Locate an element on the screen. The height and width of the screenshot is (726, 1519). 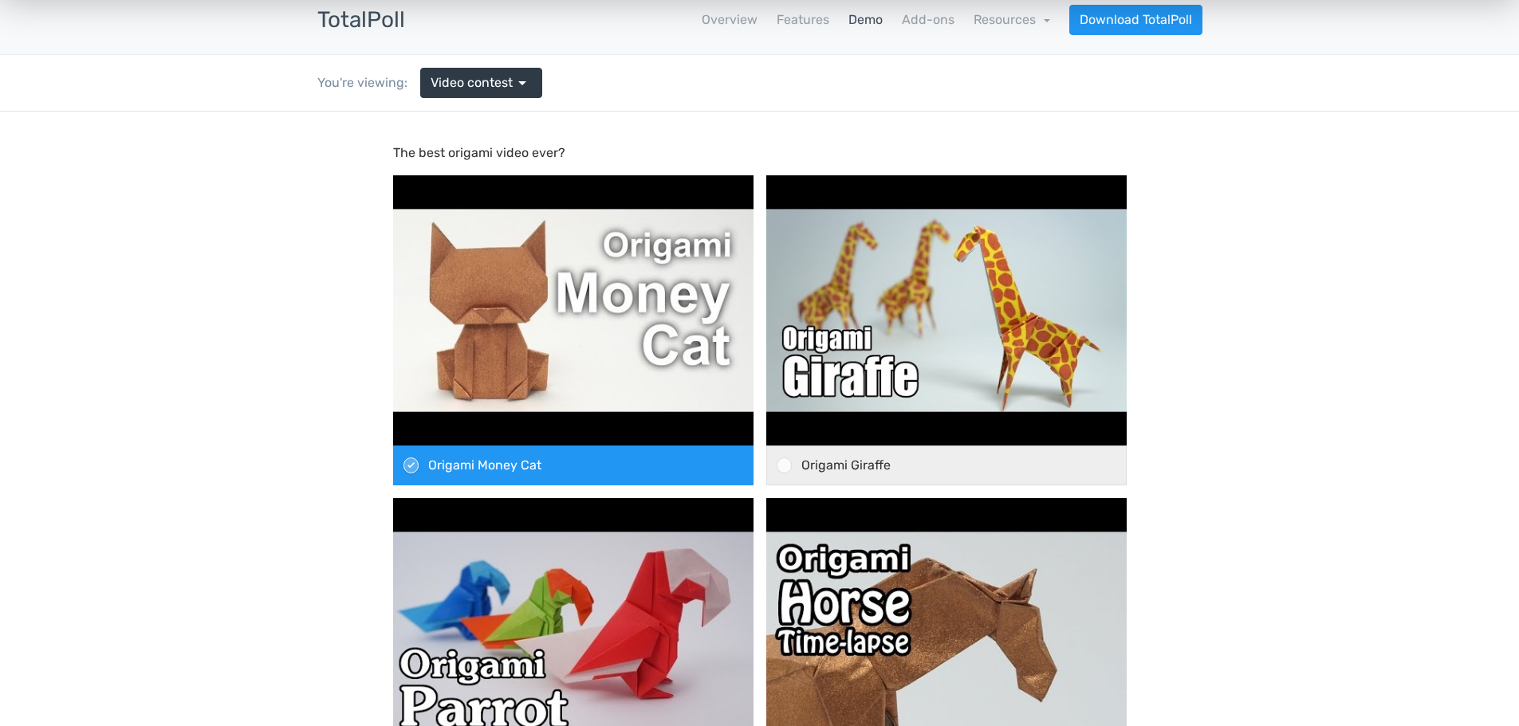
a: Download TotalPoll is located at coordinates (1135, 20).